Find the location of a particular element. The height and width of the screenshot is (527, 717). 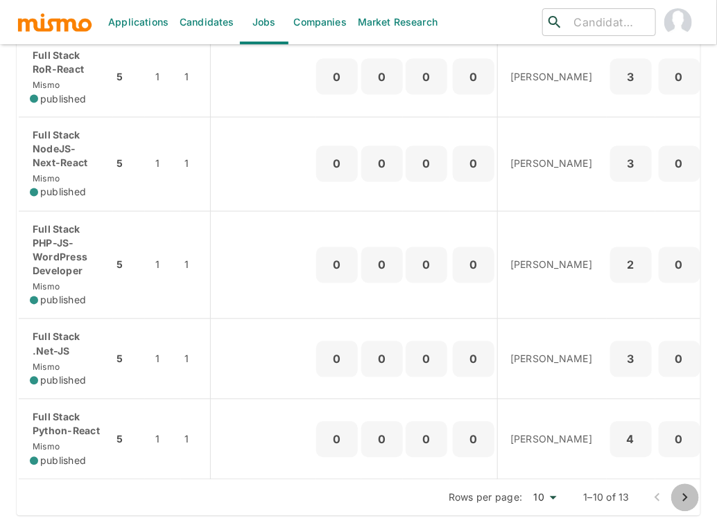

p: Rows per page: is located at coordinates (485, 498).